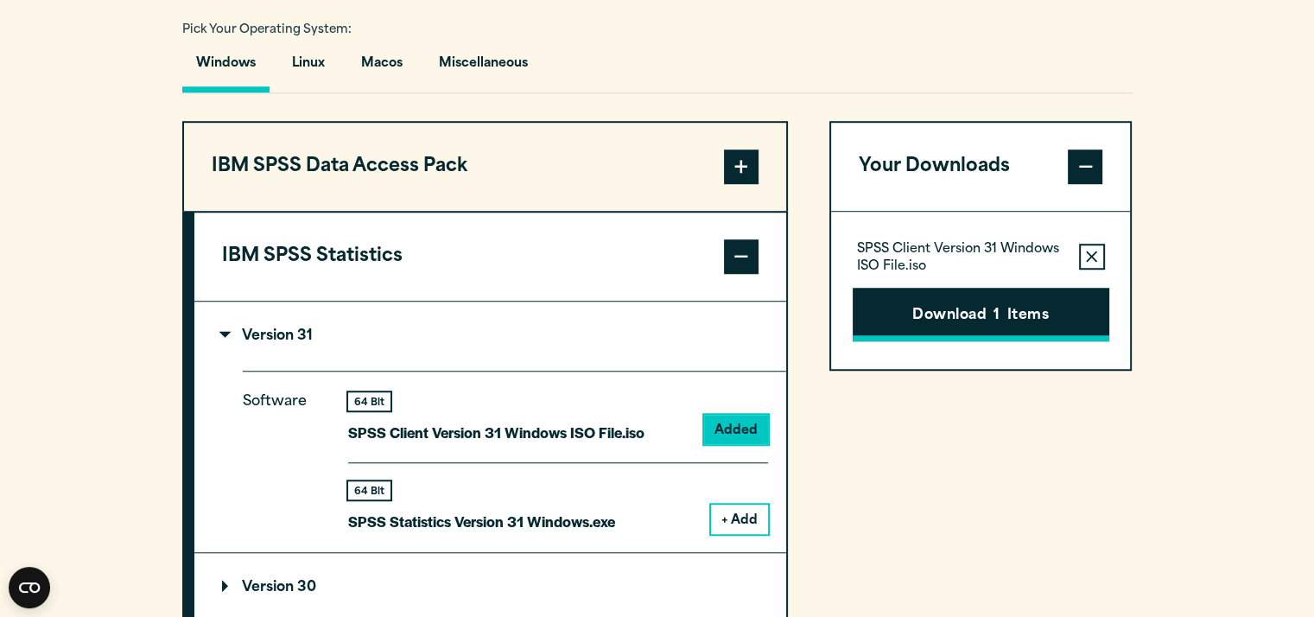 This screenshot has width=1314, height=617. What do you see at coordinates (996, 316) in the screenshot?
I see `span: 1` at bounding box center [996, 316].